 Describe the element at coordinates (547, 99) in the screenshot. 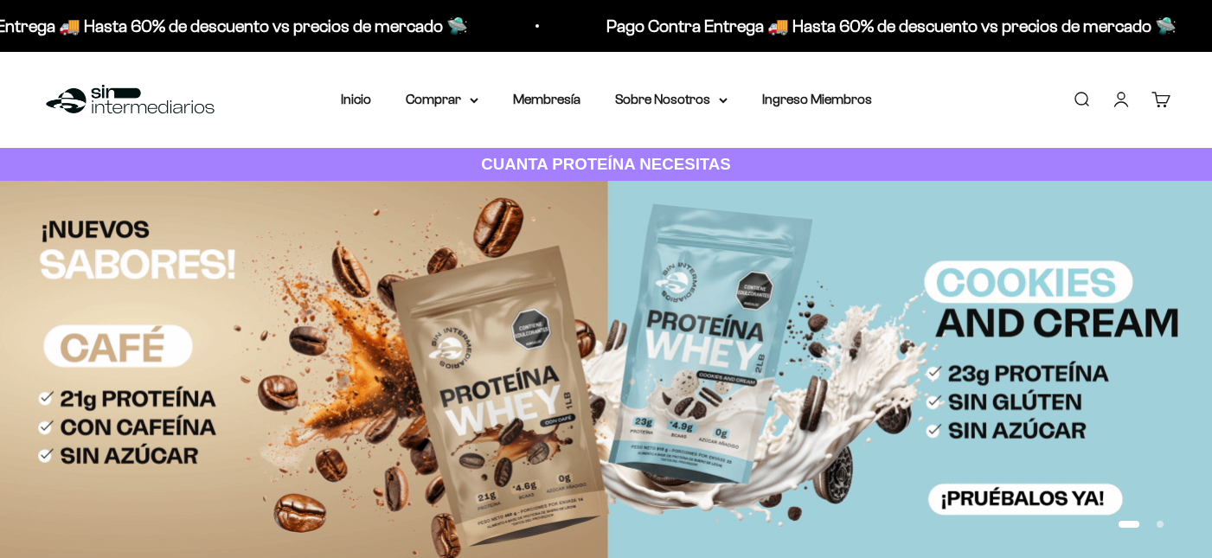

I see `a: Membresía` at that location.